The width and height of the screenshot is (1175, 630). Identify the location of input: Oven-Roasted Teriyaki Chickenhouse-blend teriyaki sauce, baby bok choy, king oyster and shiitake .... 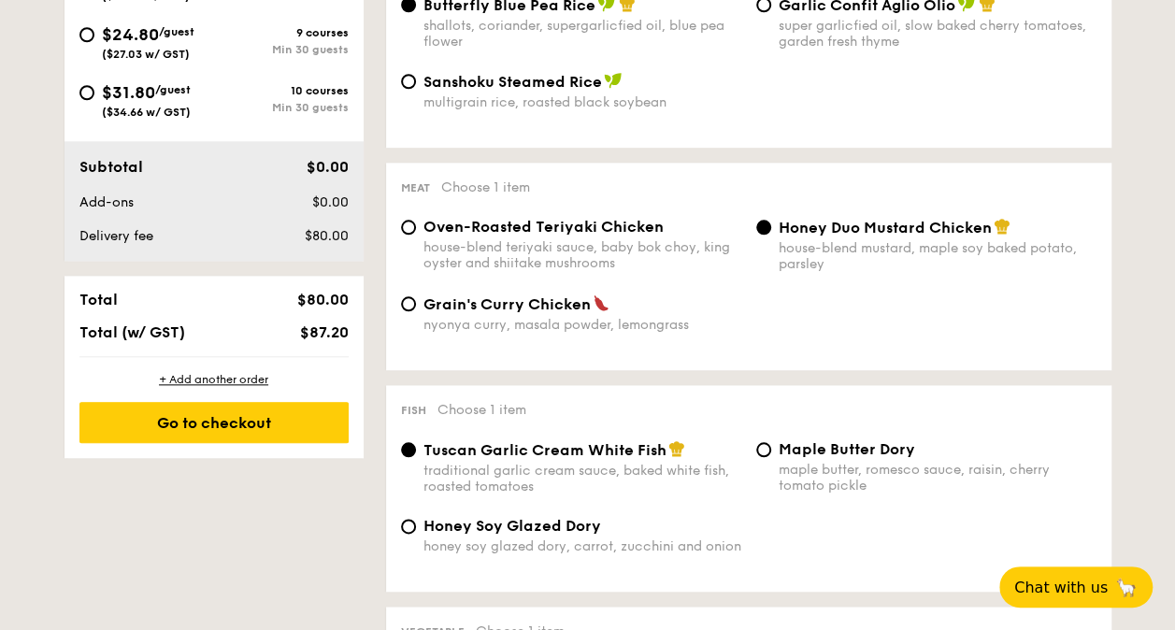
(408, 227).